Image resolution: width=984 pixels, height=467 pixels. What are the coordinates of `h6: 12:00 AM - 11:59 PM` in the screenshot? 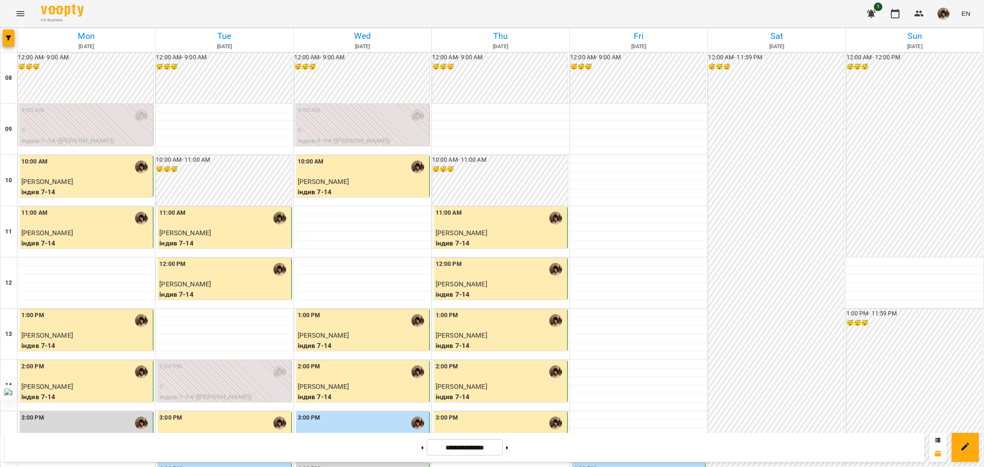 It's located at (776, 58).